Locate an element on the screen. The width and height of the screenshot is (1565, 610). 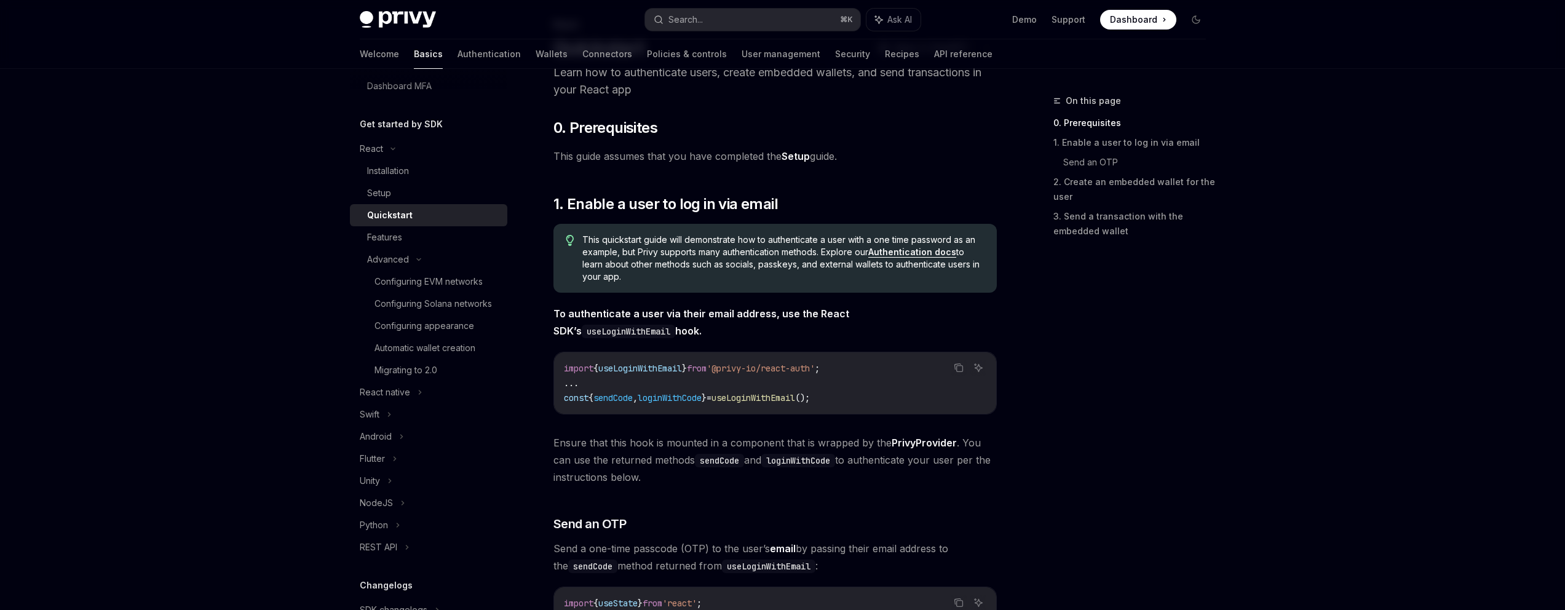
a: Basics is located at coordinates (428, 54).